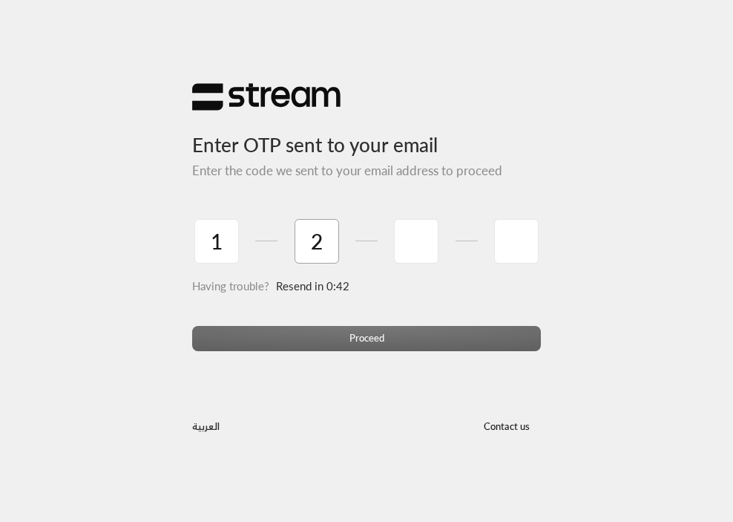 Image resolution: width=733 pixels, height=522 pixels. I want to click on button: Contact us, so click(507, 426).